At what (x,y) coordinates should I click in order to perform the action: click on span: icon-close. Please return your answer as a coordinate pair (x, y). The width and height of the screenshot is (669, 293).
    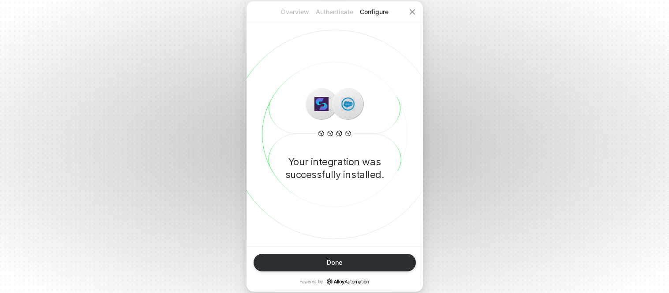
    Looking at the image, I should click on (412, 12).